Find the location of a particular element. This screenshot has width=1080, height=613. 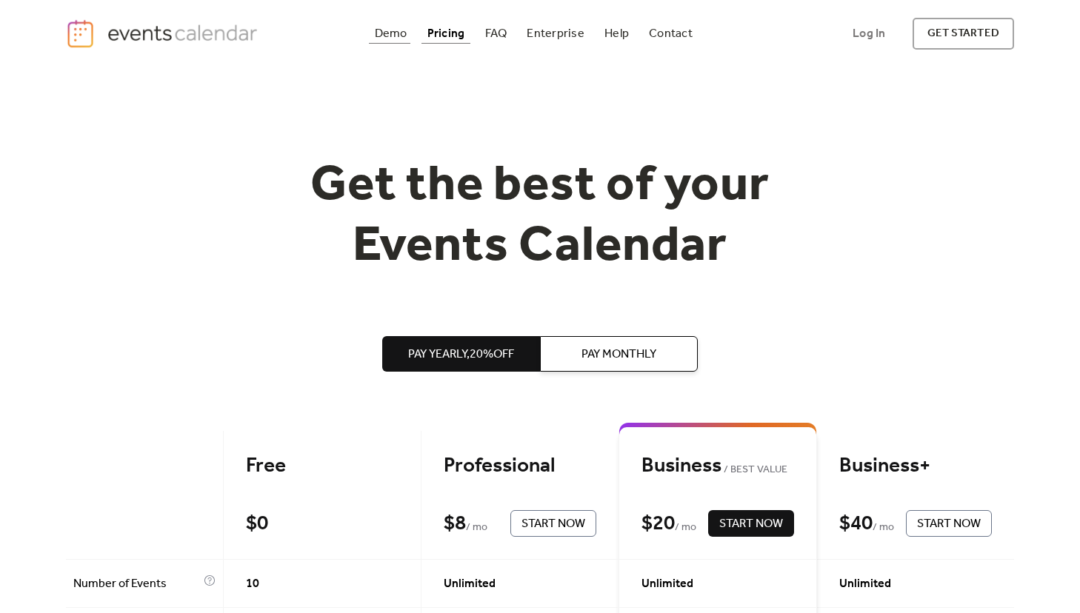

div: $ 40 is located at coordinates (855, 523).